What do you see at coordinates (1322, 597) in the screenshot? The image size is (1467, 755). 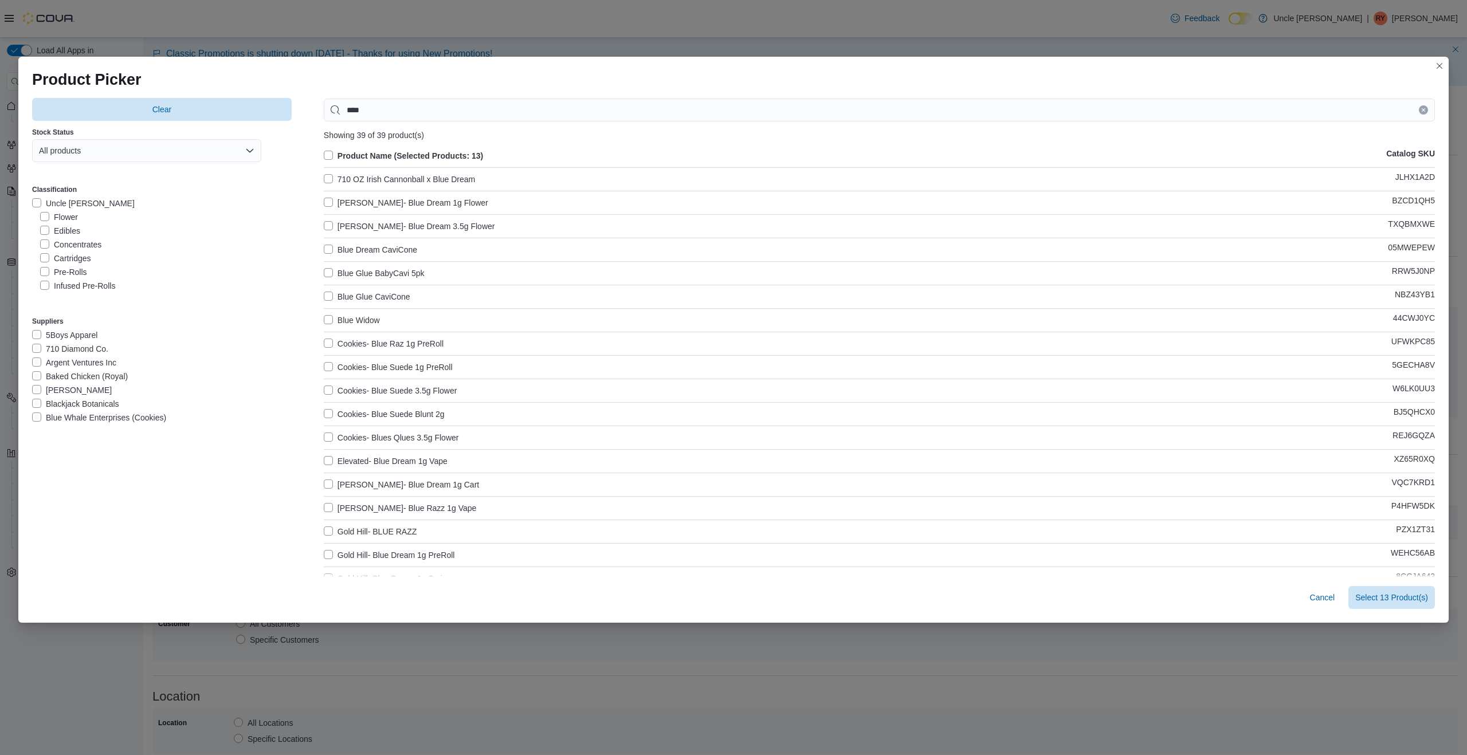 I see `span: Cancel` at bounding box center [1322, 597].